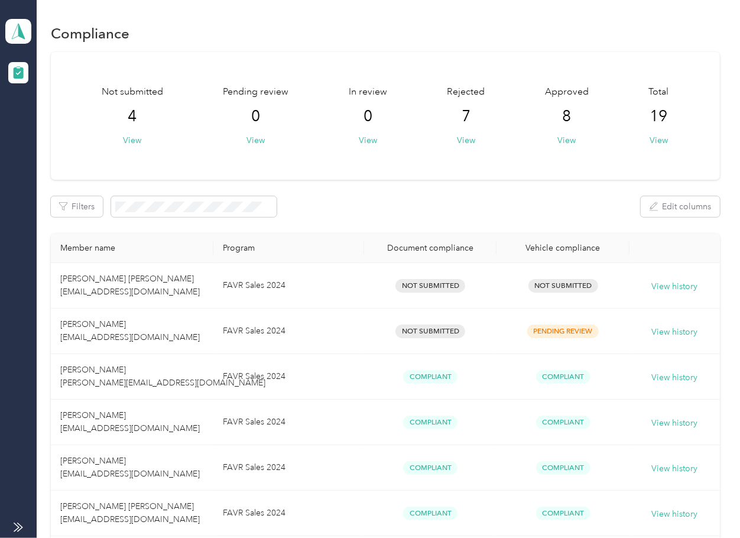 This screenshot has width=740, height=538. Describe the element at coordinates (659, 92) in the screenshot. I see `span: Total` at that location.